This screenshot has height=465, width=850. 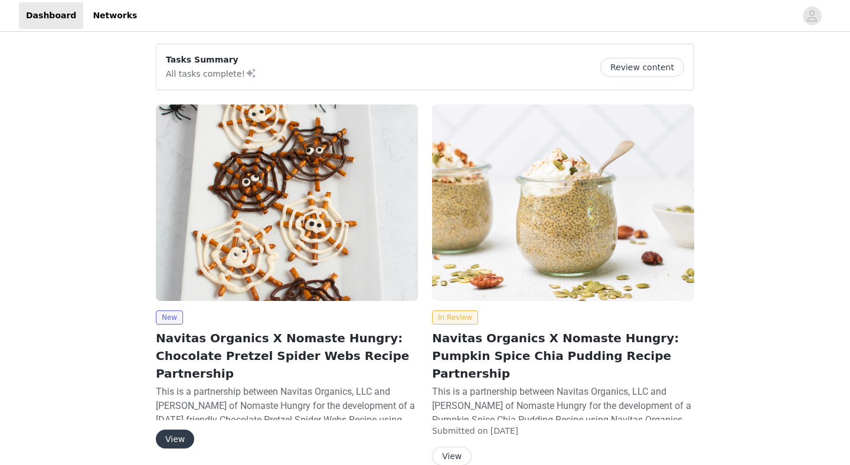 I want to click on span: In Review, so click(x=455, y=317).